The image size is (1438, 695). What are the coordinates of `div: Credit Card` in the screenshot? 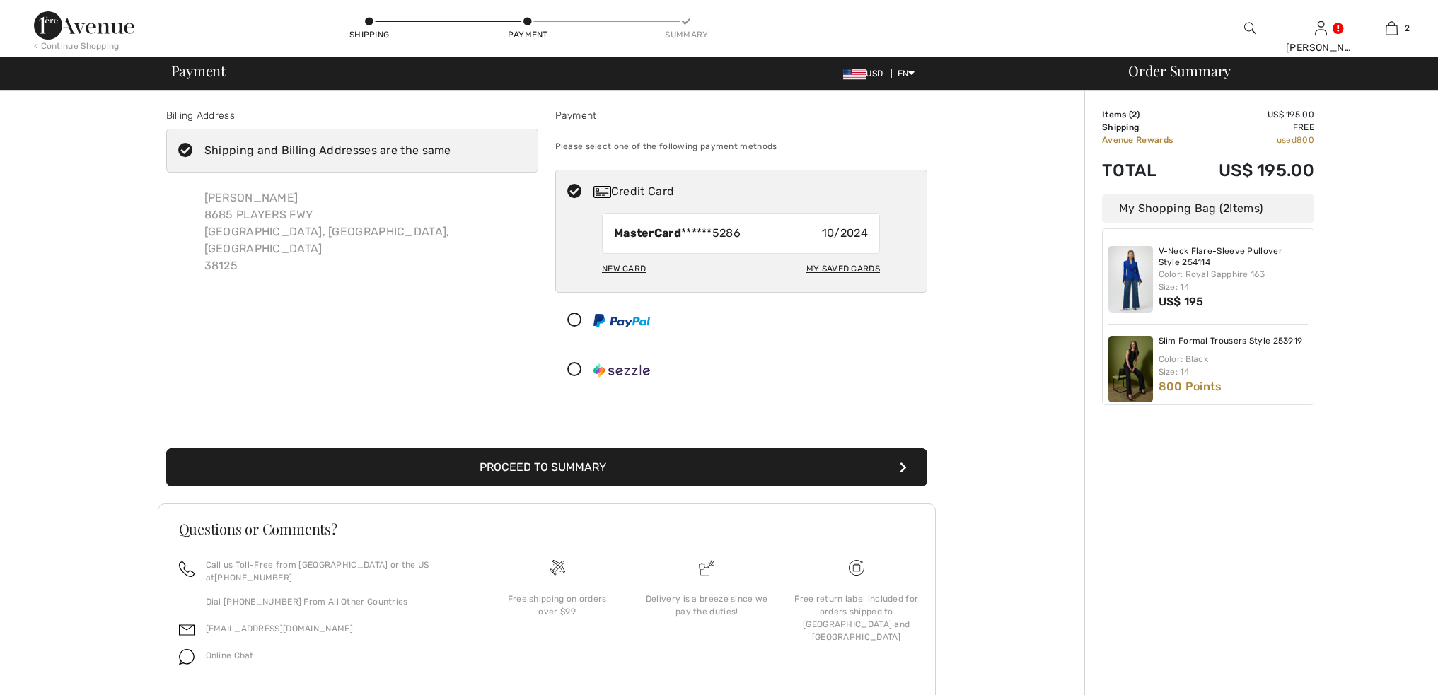 It's located at (756, 192).